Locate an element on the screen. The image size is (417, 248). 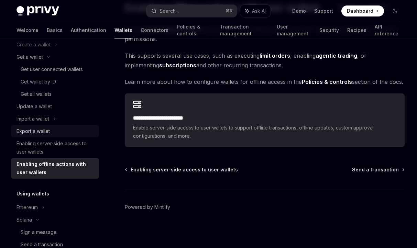
span: Enable server-side access to user wallets to support offline transactions, offline updates, custo... is located at coordinates (265, 132).